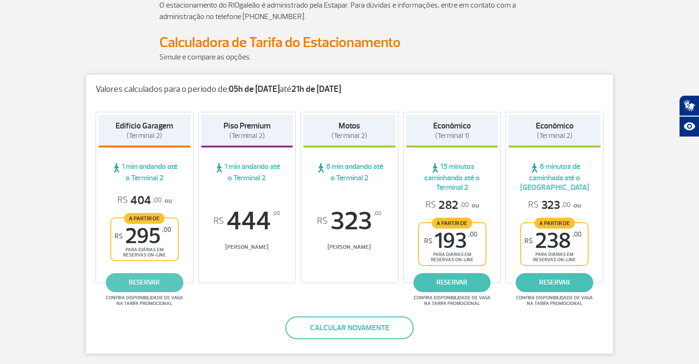  Describe the element at coordinates (247, 221) in the screenshot. I see `span: 444` at that location.